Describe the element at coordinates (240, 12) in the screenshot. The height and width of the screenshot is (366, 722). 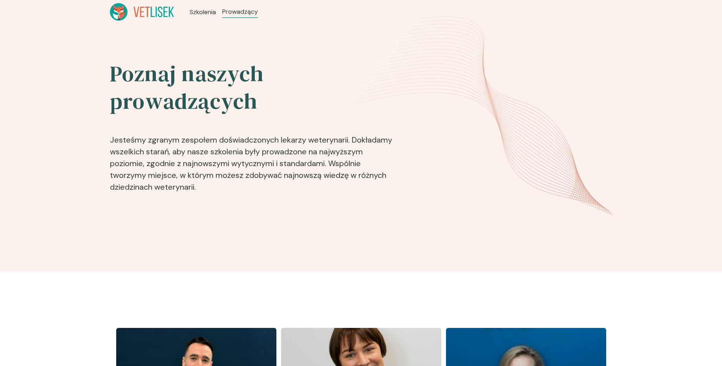
I see `a: Prowadzący` at that location.